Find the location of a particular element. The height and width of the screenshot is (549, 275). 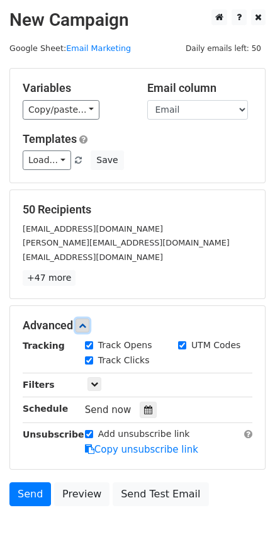

a: Send is located at coordinates (30, 494).